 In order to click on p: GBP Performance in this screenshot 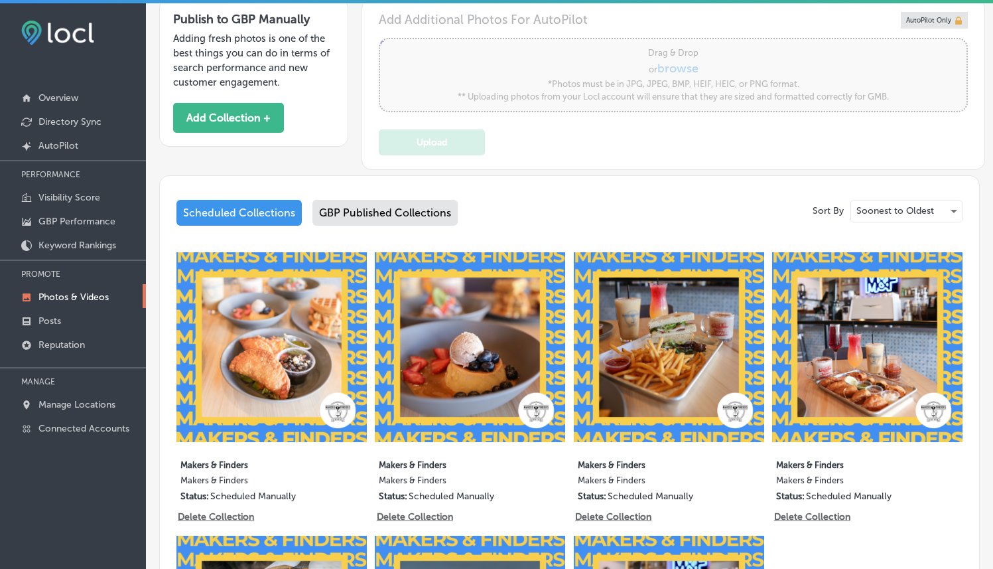, I will do `click(77, 221)`.